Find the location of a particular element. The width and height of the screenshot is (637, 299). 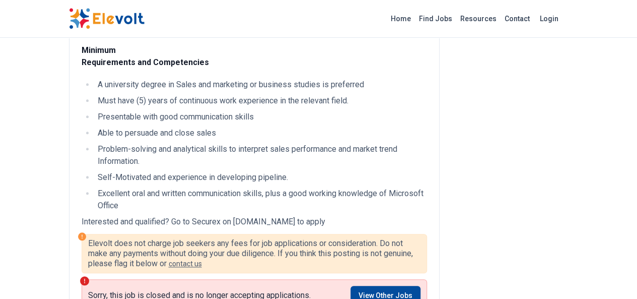

a: Find Jobs is located at coordinates (436, 19).